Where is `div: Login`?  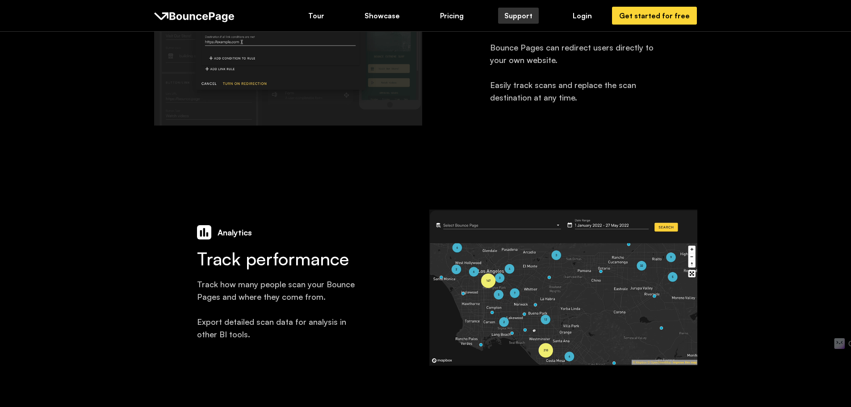 div: Login is located at coordinates (582, 16).